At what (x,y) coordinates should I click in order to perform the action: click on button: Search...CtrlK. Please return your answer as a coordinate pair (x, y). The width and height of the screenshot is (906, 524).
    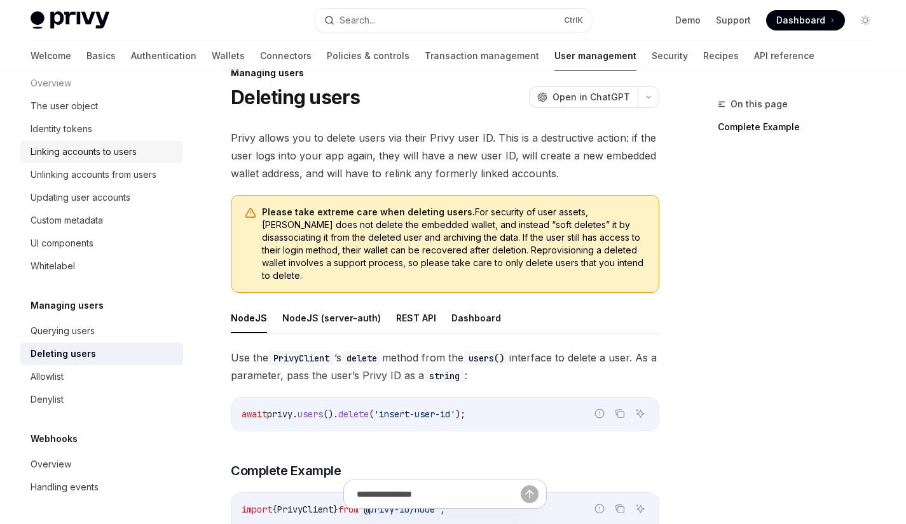
    Looking at the image, I should click on (453, 20).